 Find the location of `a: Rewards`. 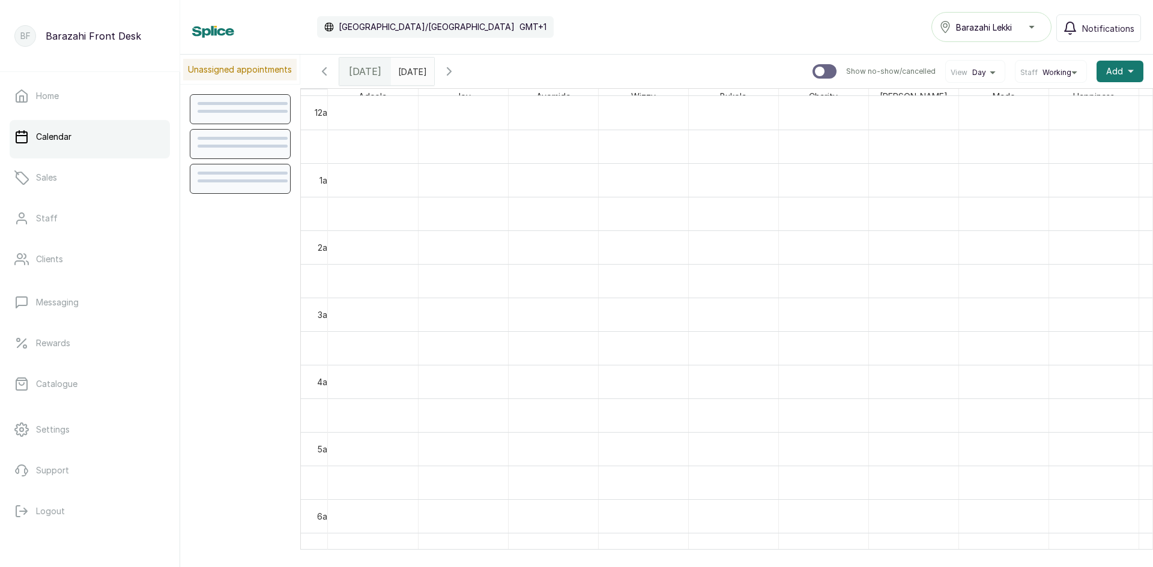

a: Rewards is located at coordinates (89, 343).